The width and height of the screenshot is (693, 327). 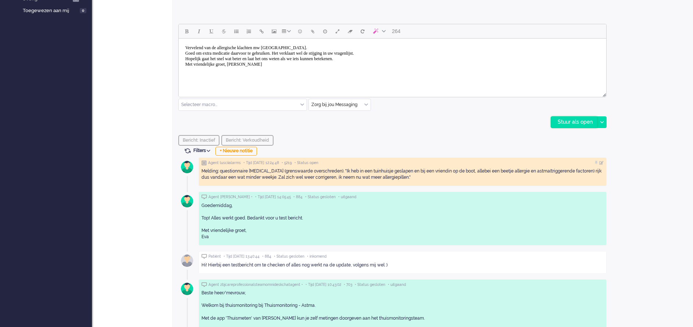 I want to click on div: Goedemiddag, Top! Alles werkt goed. Bedankt voor u test bericht. Met vriendelijke groet, Eva, so click(x=402, y=222).